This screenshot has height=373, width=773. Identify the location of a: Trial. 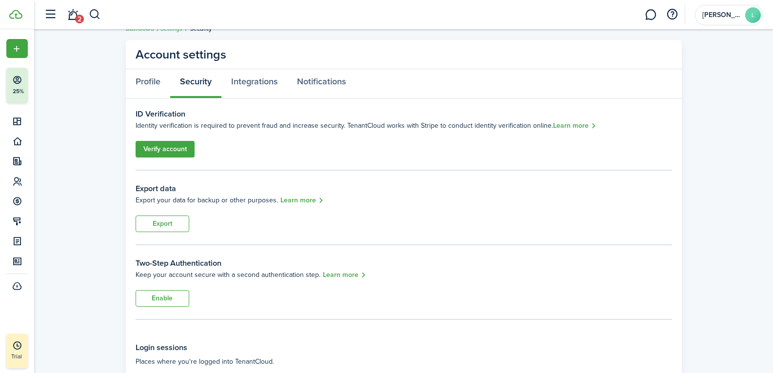
(17, 351).